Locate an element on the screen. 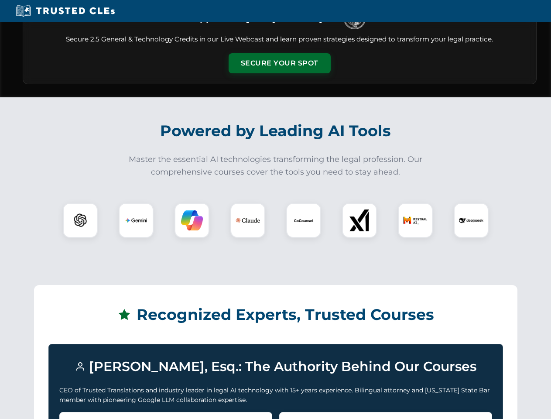 The image size is (551, 419). p: Secure 2.5 General & Technology Credits in our Live Webcast and learn proven strategies designed ... is located at coordinates (280, 39).